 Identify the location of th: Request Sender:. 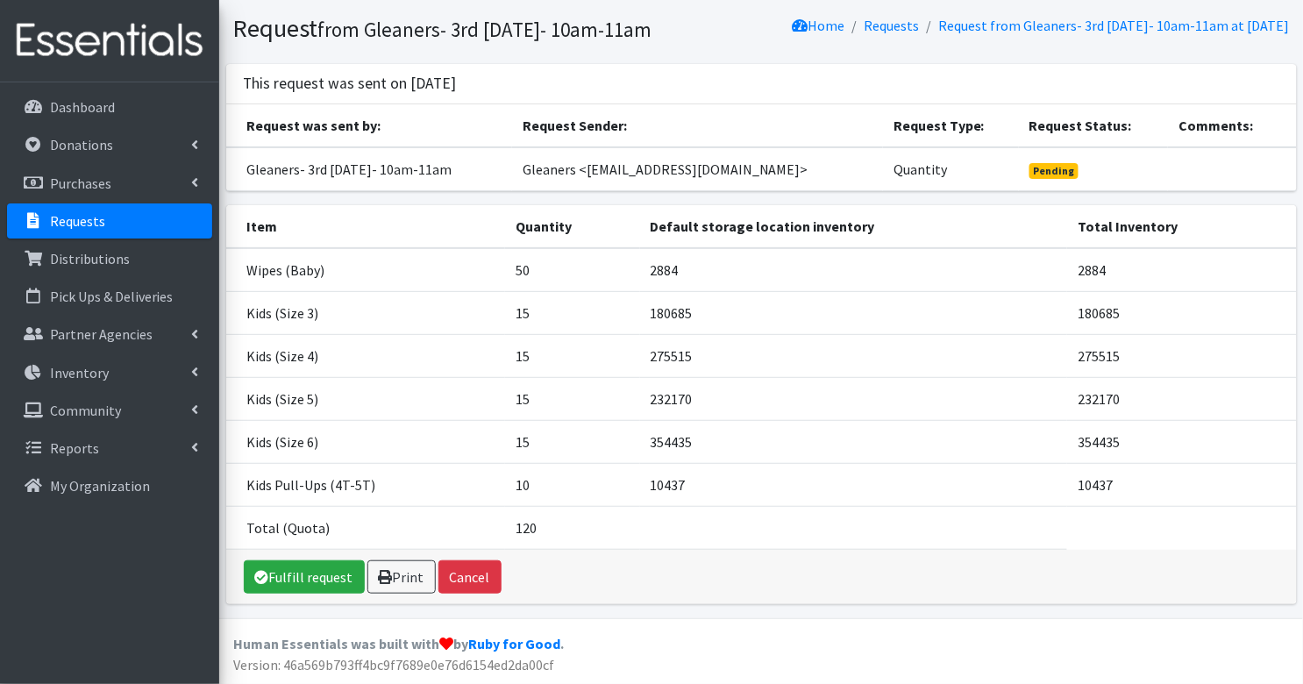
(697, 125).